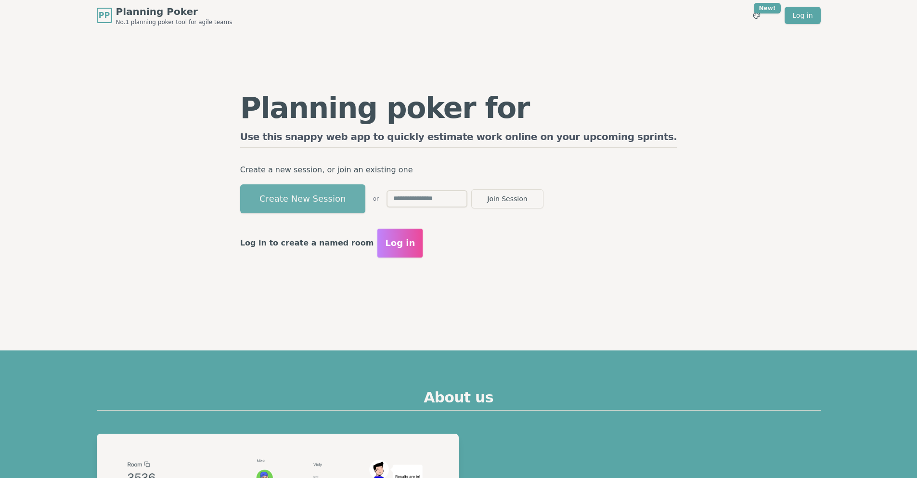 The height and width of the screenshot is (478, 917). Describe the element at coordinates (756, 15) in the screenshot. I see `button: New!` at that location.